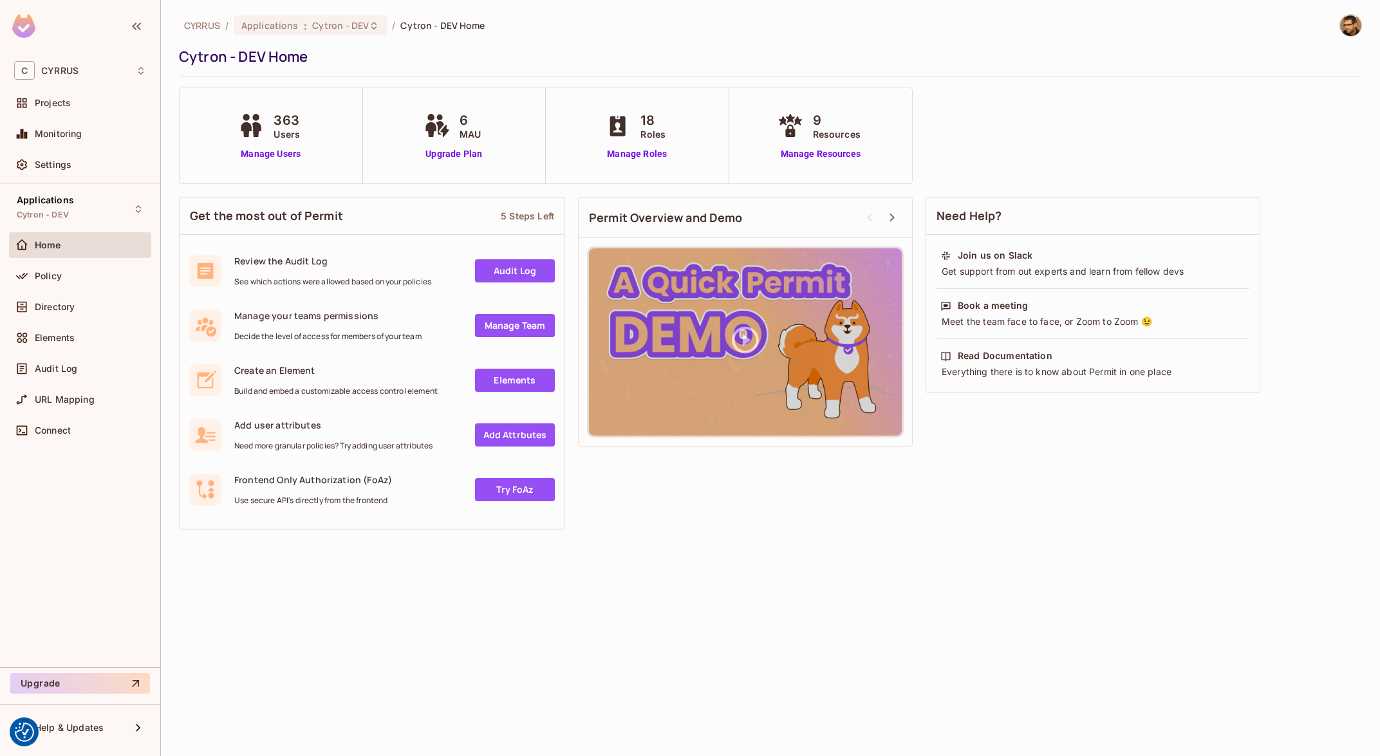  Describe the element at coordinates (328, 337) in the screenshot. I see `span: Decide the level of access for members of your team` at that location.